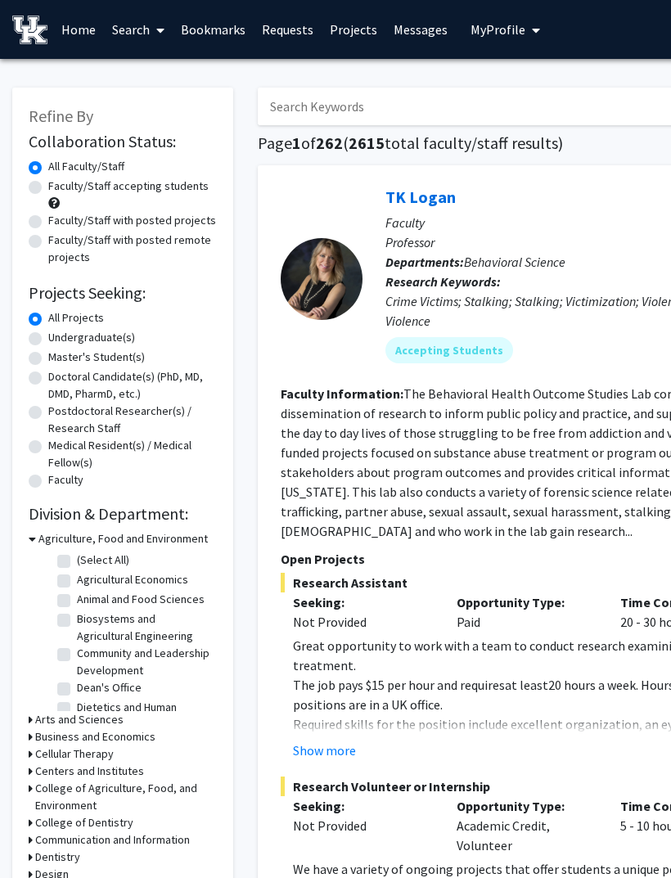 The height and width of the screenshot is (878, 671). I want to click on label: All Projects, so click(76, 318).